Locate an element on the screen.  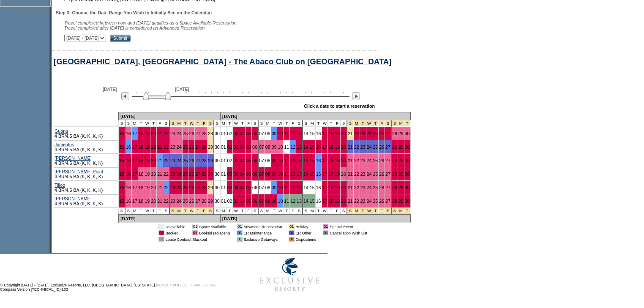
a: 01 is located at coordinates (224, 147).